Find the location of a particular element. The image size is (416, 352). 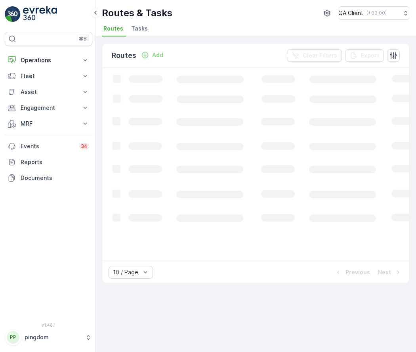

span: Tasks is located at coordinates (139, 29).